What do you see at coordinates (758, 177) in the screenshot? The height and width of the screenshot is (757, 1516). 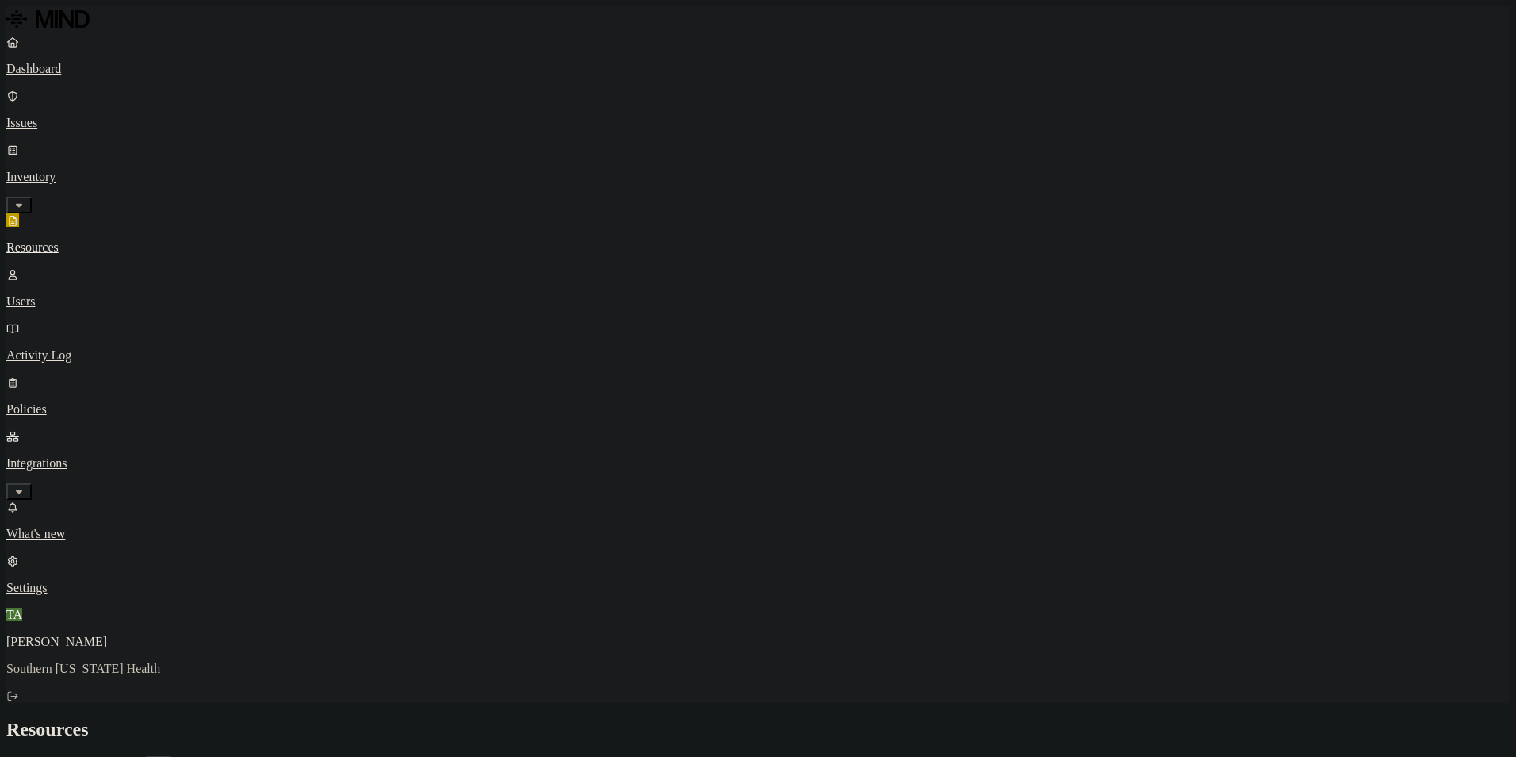 I see `p: Inventory` at bounding box center [758, 177].